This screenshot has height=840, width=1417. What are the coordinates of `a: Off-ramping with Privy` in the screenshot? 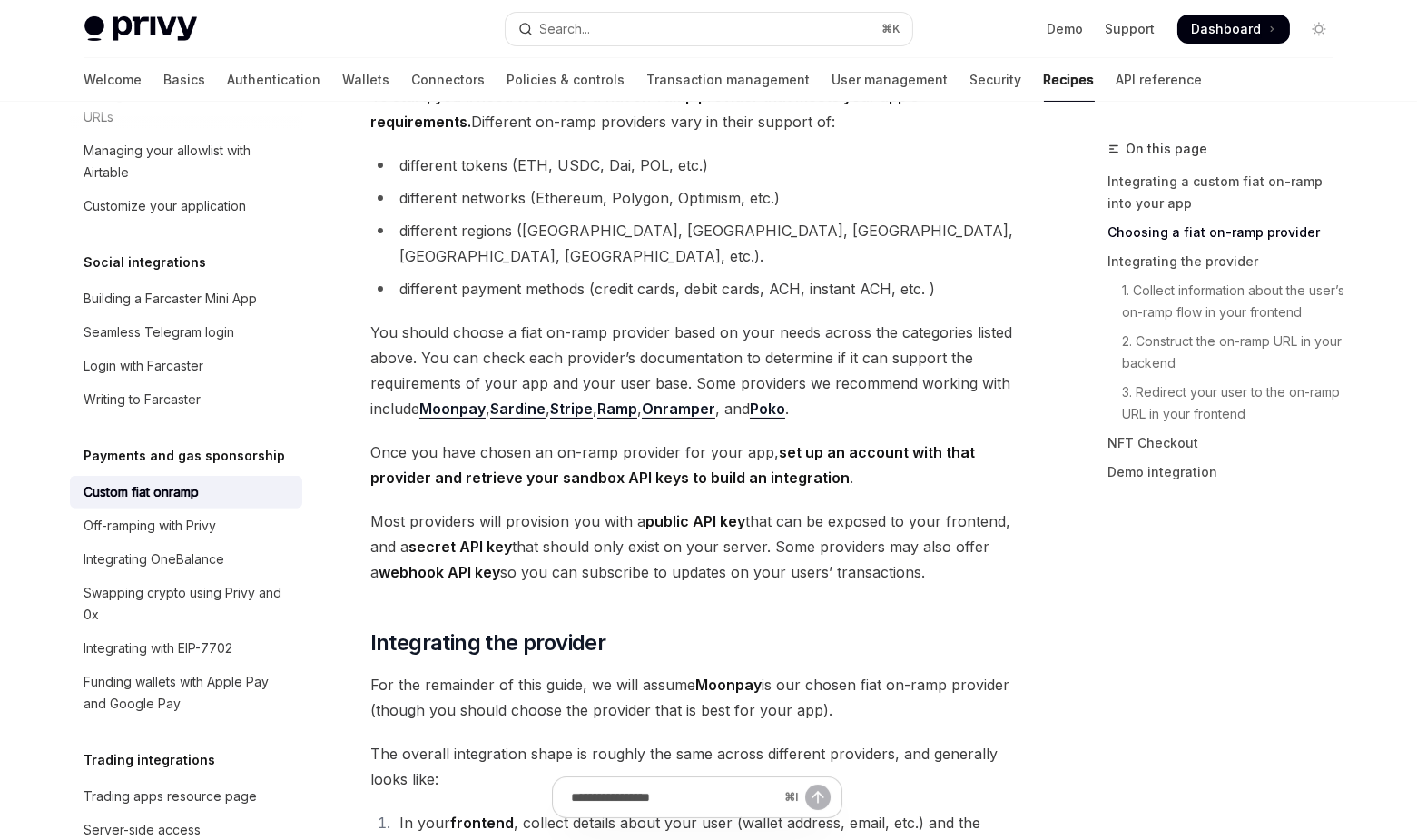 It's located at (186, 526).